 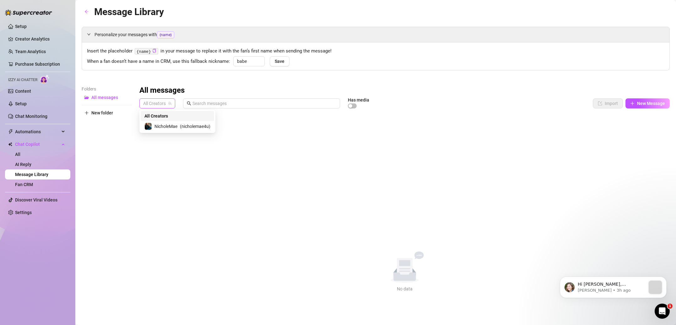 I want to click on span: Automations, so click(x=37, y=132).